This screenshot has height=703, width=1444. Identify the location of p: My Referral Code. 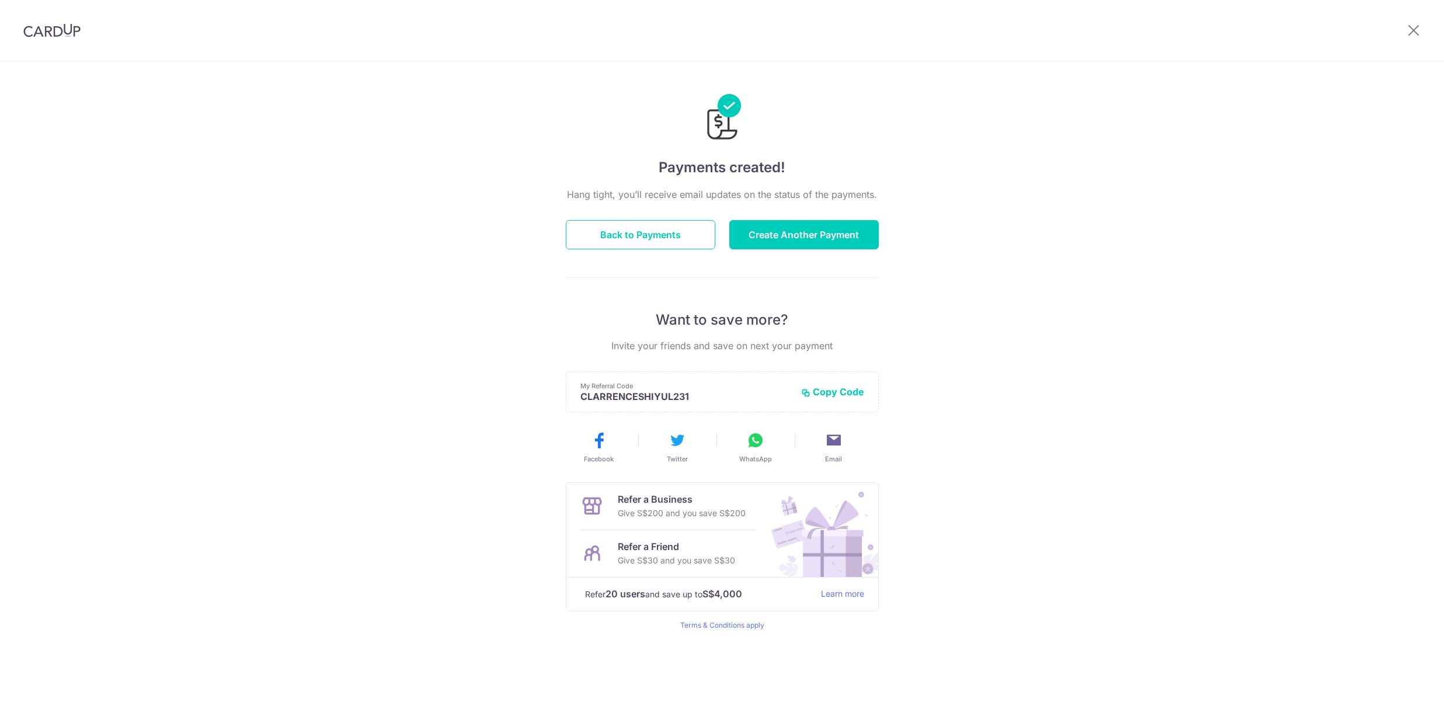
(686, 386).